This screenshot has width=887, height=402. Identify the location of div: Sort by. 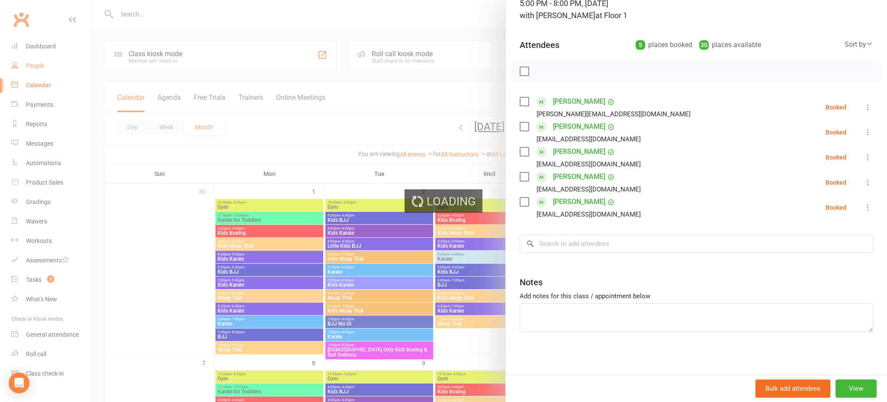
(859, 45).